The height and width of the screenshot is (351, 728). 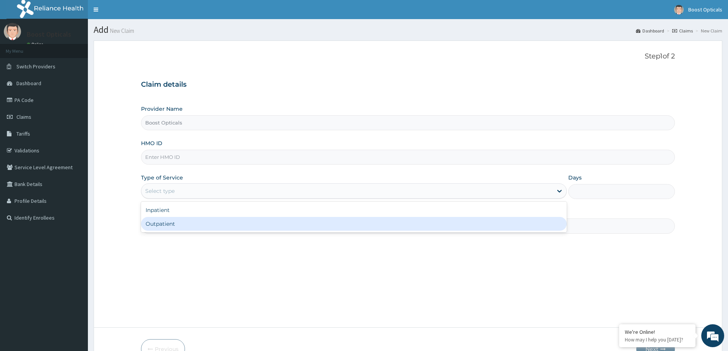 What do you see at coordinates (650, 31) in the screenshot?
I see `a: Dashboard` at bounding box center [650, 31].